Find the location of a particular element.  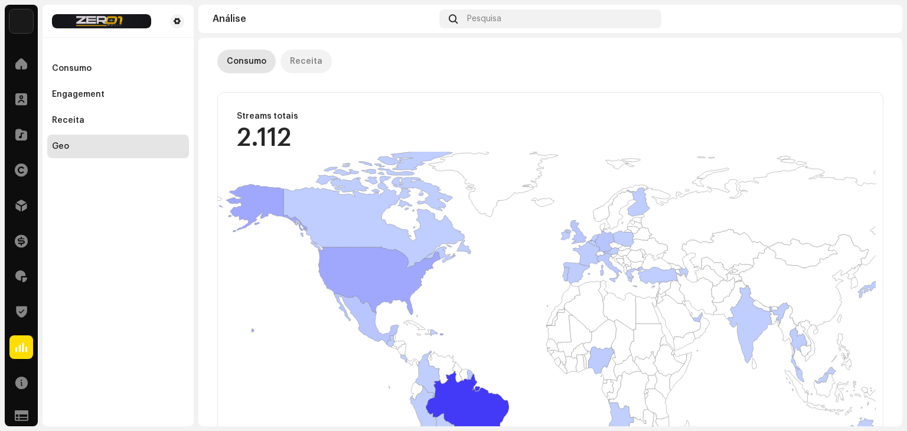

div: Streams totais is located at coordinates (267, 116).